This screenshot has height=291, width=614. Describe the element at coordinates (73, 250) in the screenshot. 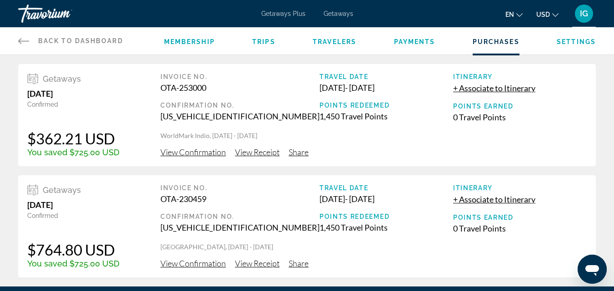

I see `div: $764.80 USD` at that location.